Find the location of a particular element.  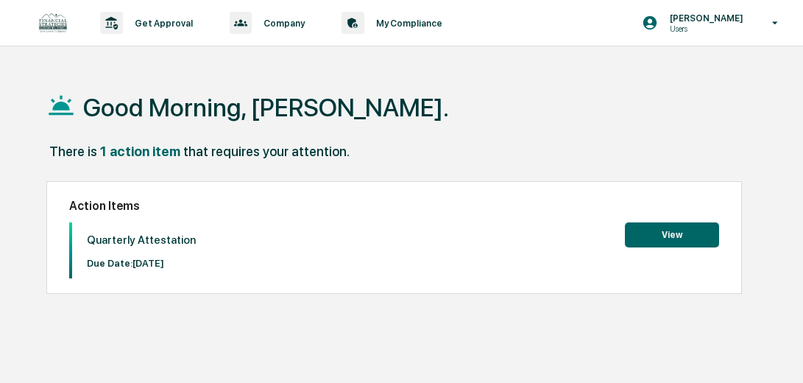

p: My Compliance is located at coordinates (407, 23).